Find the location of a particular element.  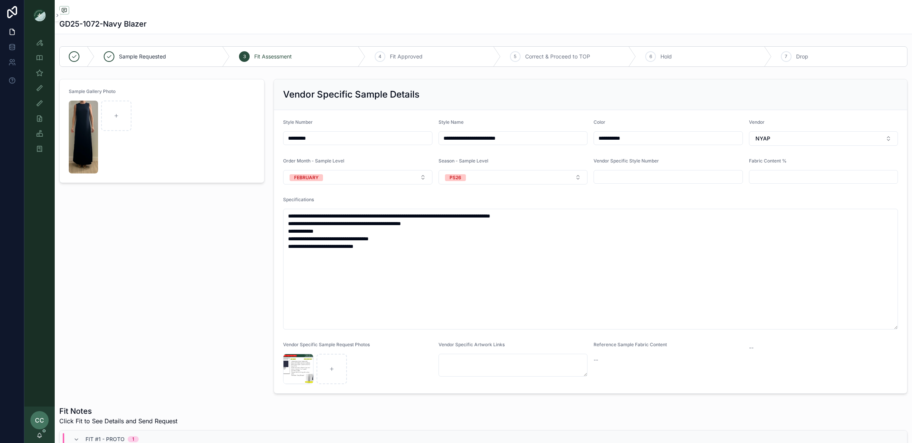

div: 1 is located at coordinates (133, 439).